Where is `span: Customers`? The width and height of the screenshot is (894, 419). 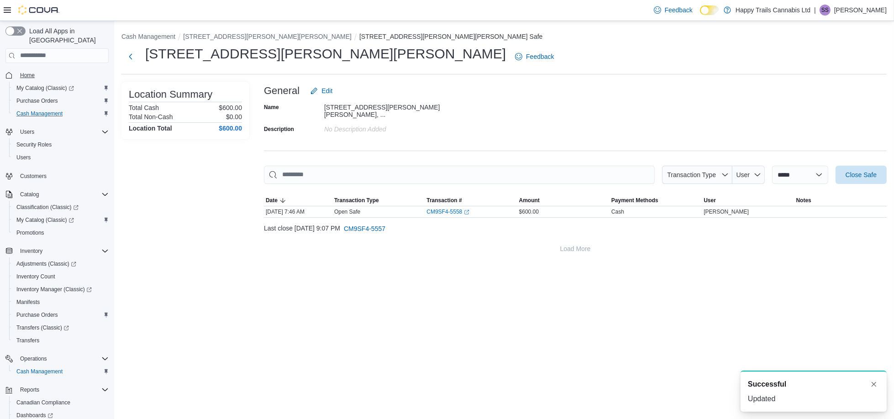 span: Customers is located at coordinates (33, 176).